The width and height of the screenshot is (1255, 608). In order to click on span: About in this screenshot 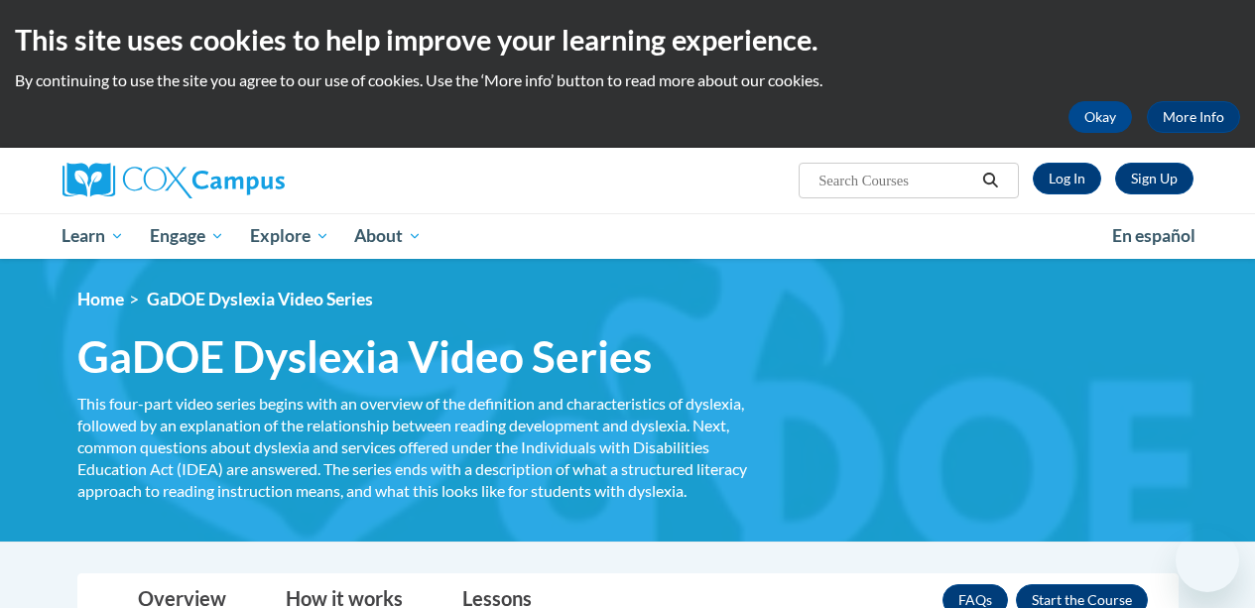, I will do `click(388, 236)`.